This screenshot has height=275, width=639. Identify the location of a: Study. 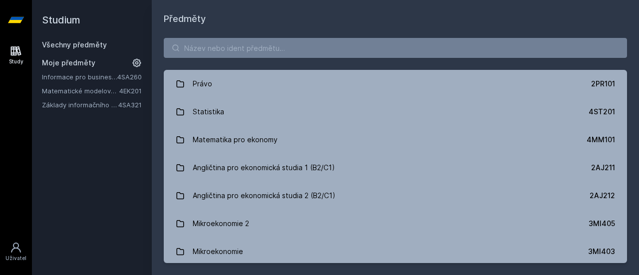
(16, 55).